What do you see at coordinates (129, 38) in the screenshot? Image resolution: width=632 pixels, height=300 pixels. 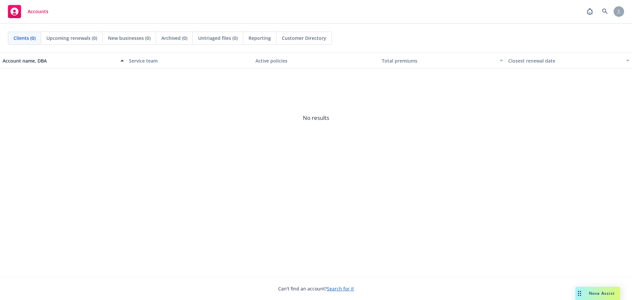 I see `span: New businesses (0)` at bounding box center [129, 38].